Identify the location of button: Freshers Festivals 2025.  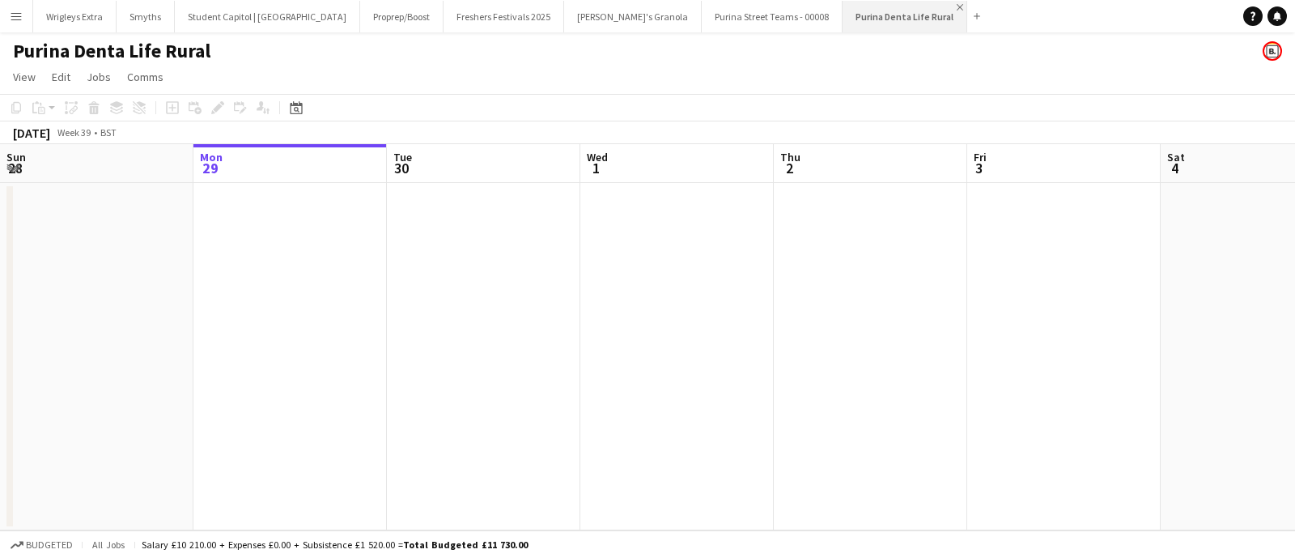
(503, 16).